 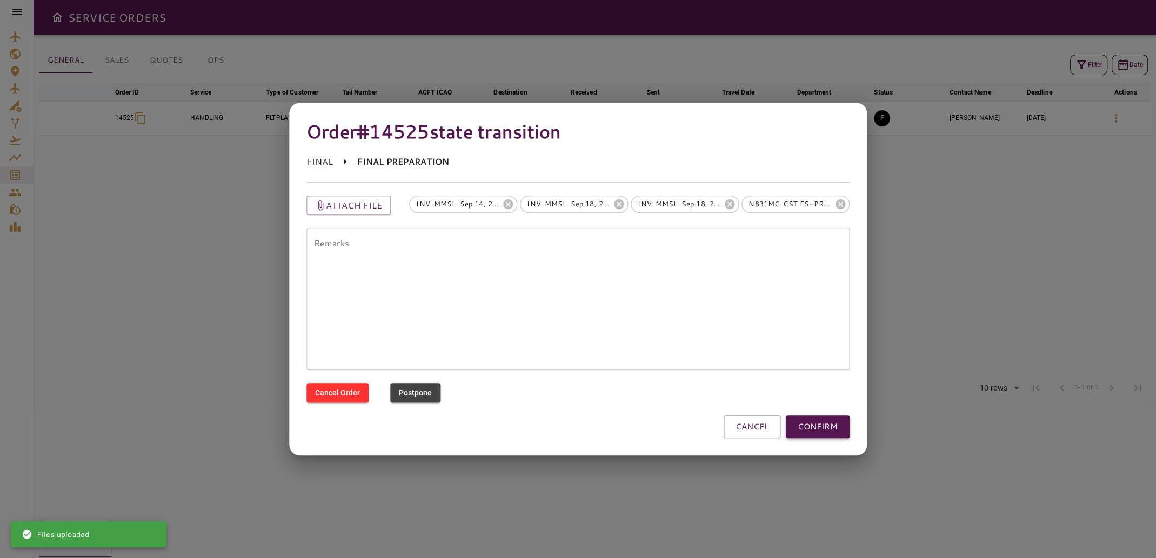 I want to click on div: INV_MMSL_Sep 14, 2025.pdf, so click(x=463, y=204).